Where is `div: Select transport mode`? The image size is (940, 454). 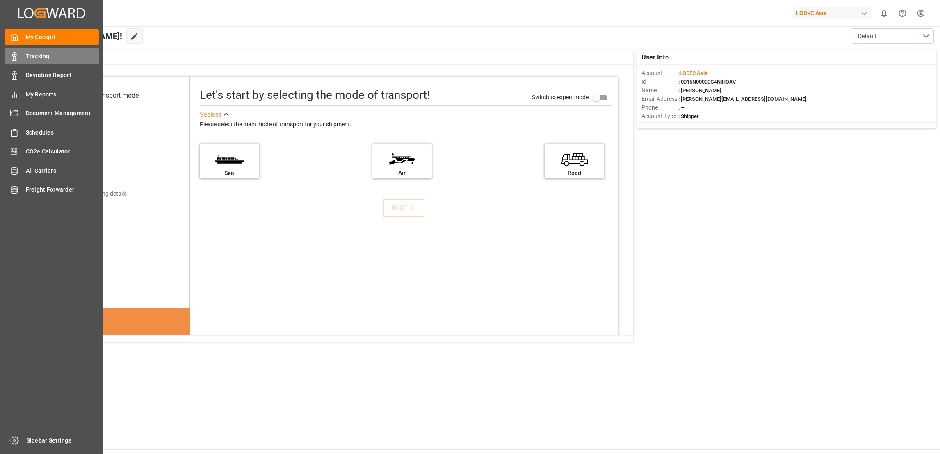
div: Select transport mode is located at coordinates (107, 96).